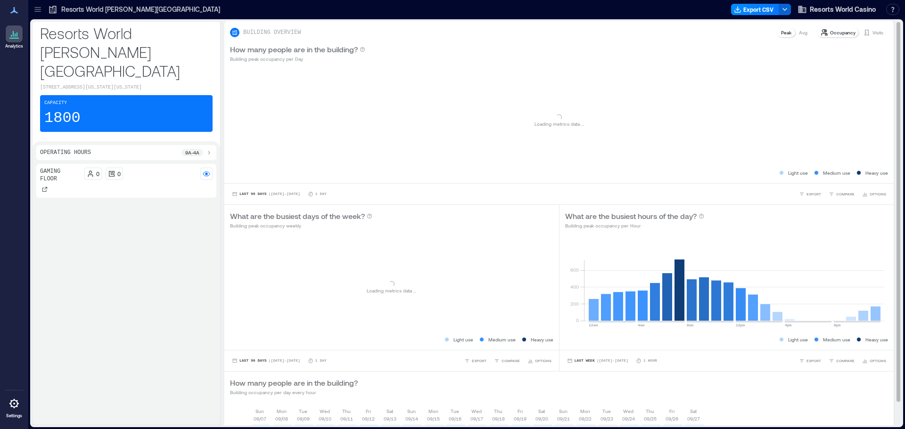 The width and height of the screenshot is (905, 429). Describe the element at coordinates (577, 320) in the screenshot. I see `tspan: 0` at that location.